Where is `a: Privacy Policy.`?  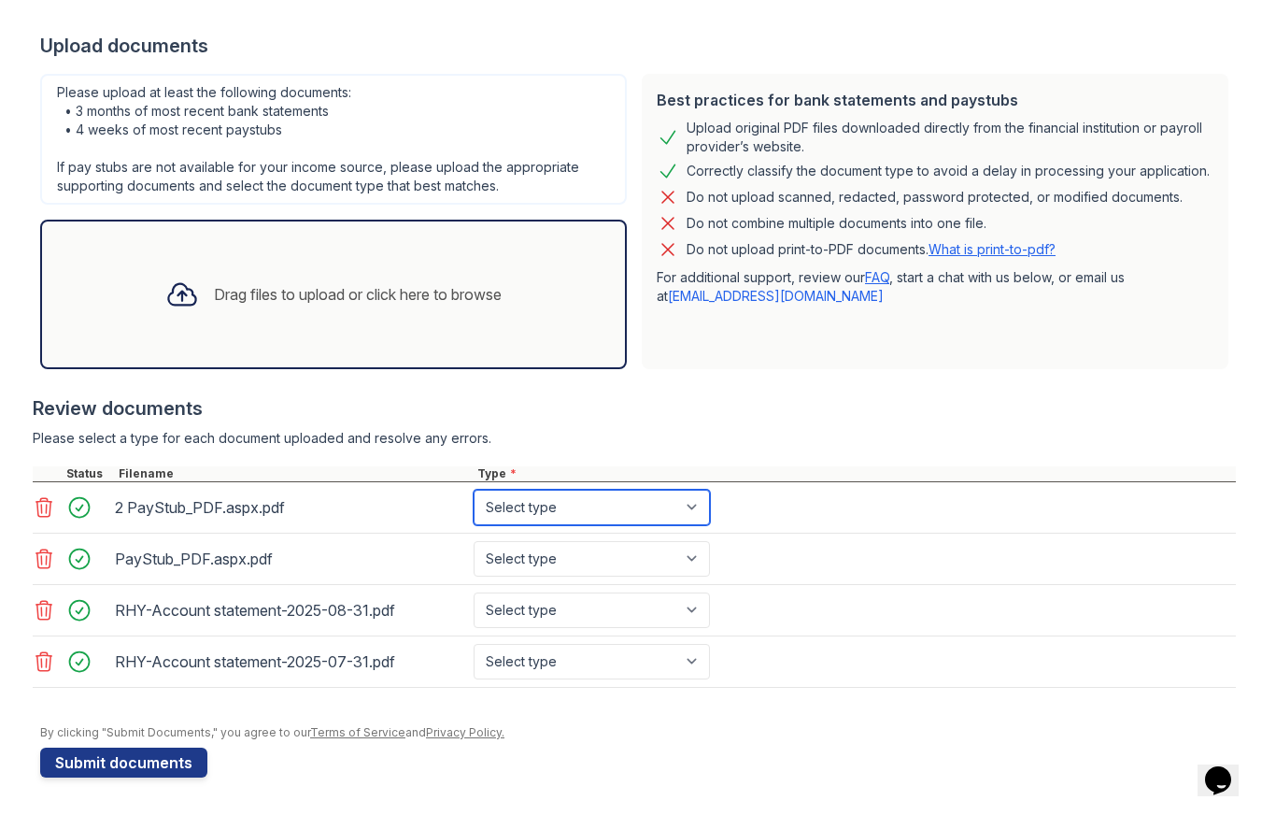
a: Privacy Policy. is located at coordinates (465, 731).